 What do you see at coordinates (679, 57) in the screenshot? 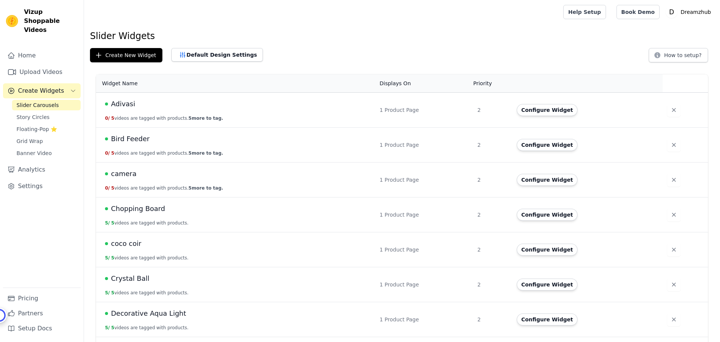
I see `a: How to setup?` at bounding box center [679, 57].